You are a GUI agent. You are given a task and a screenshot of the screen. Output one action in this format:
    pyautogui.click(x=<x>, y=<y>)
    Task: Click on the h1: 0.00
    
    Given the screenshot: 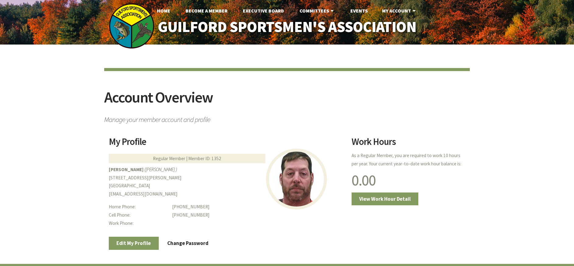 What is the action you would take?
    pyautogui.click(x=408, y=180)
    